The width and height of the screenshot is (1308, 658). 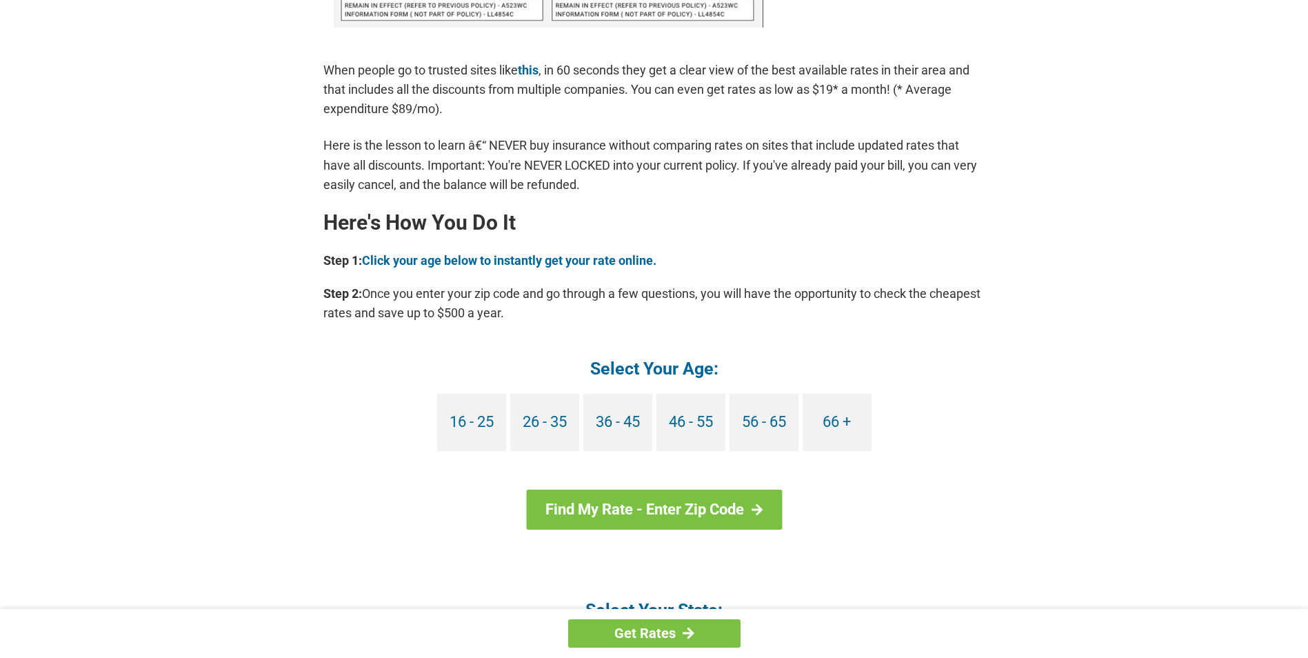 What do you see at coordinates (343, 260) in the screenshot?
I see `b: Step 1:` at bounding box center [343, 260].